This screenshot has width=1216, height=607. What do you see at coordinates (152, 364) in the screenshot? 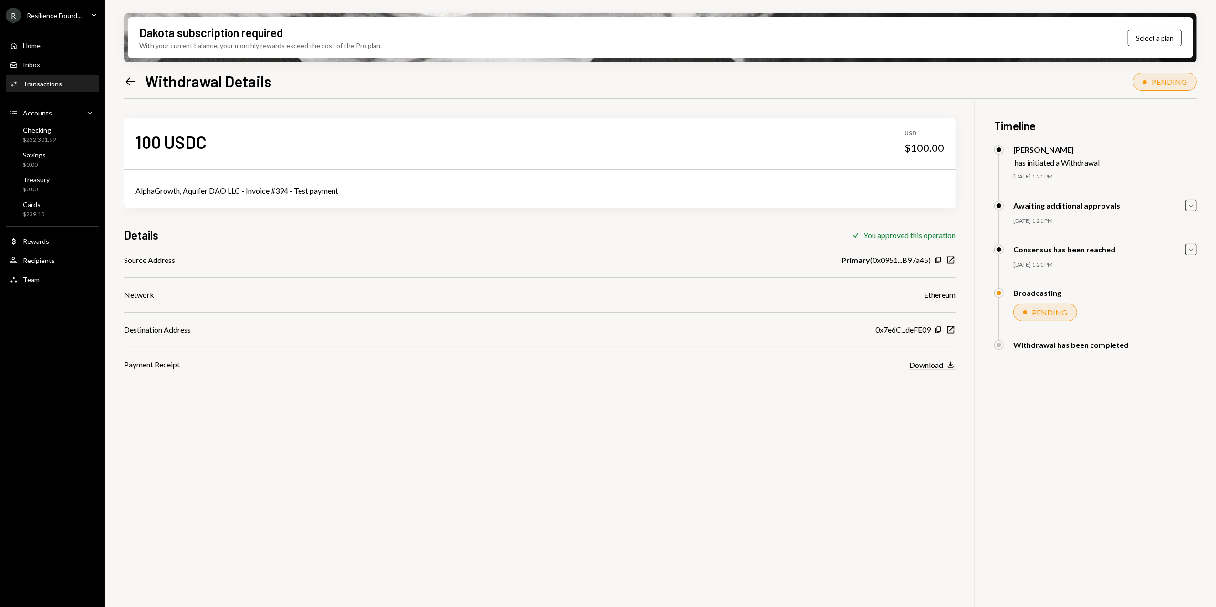
I see `div: Payment Receipt` at bounding box center [152, 364].